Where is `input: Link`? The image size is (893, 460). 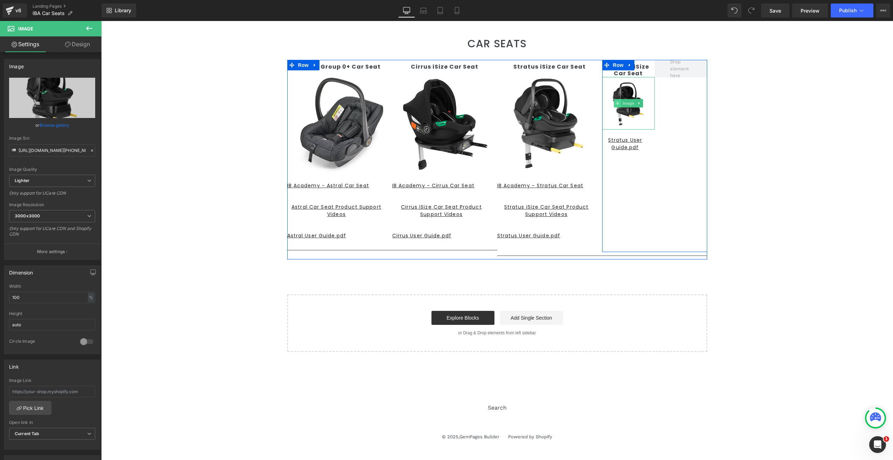
input: Link is located at coordinates (52, 150).